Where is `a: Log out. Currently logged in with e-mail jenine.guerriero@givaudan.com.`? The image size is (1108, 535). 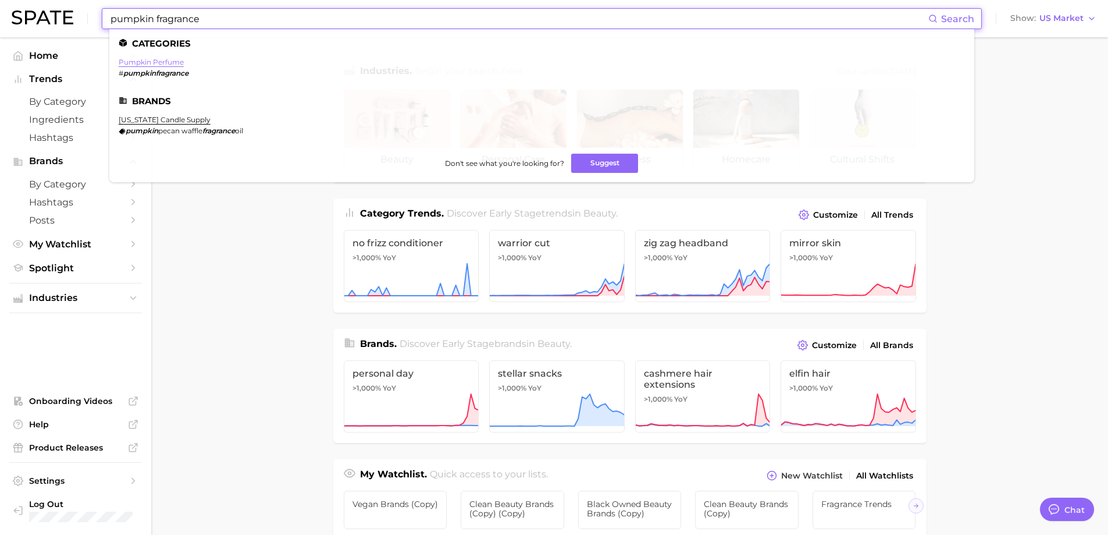 a: Log out. Currently logged in with e-mail jenine.guerriero@givaudan.com. is located at coordinates (76, 510).